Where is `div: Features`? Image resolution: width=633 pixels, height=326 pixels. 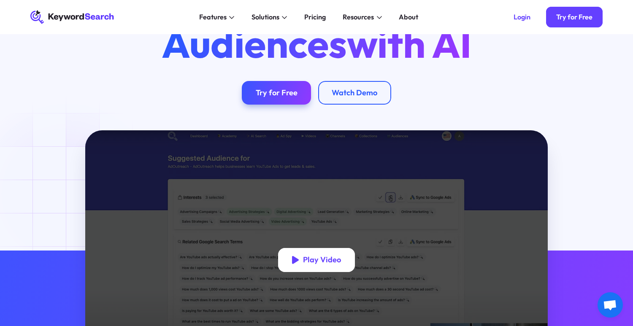
div: Features is located at coordinates (213, 17).